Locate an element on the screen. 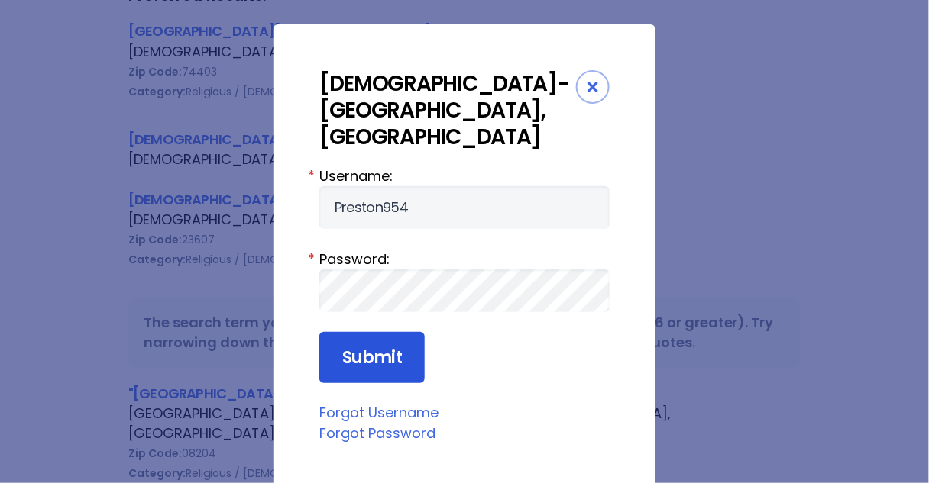  label: Username: is located at coordinates (464, 176).